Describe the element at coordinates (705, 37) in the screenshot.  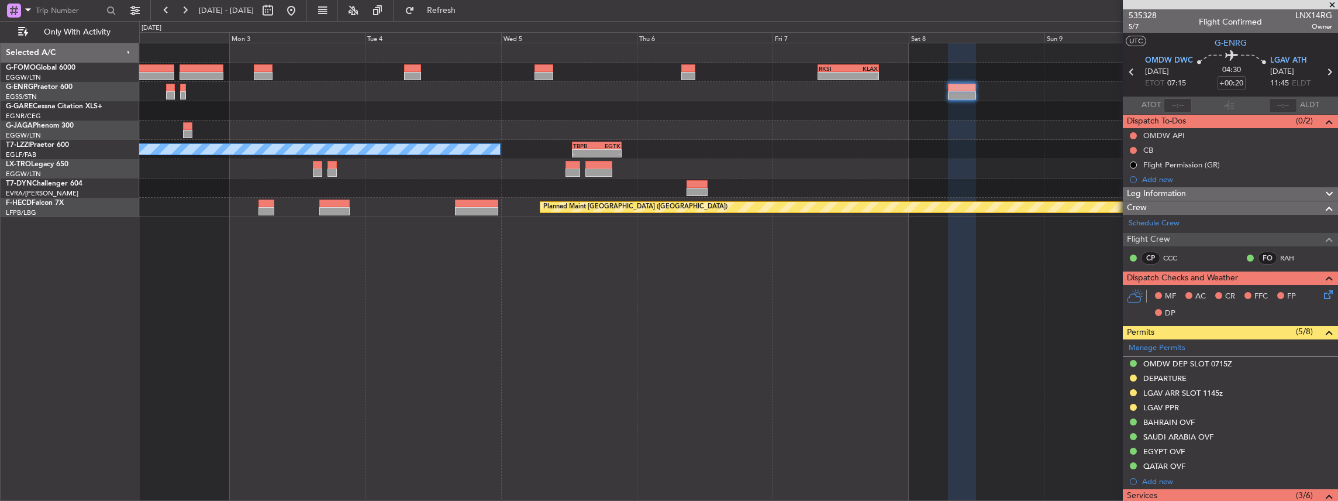
I see `div: Thu 6` at that location.